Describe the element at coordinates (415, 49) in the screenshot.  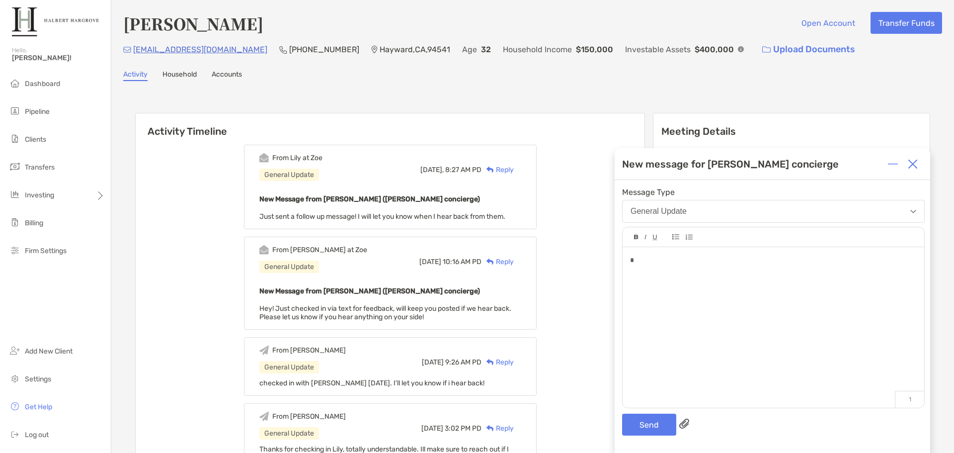
I see `p: Hayward , CA , 94541` at that location.